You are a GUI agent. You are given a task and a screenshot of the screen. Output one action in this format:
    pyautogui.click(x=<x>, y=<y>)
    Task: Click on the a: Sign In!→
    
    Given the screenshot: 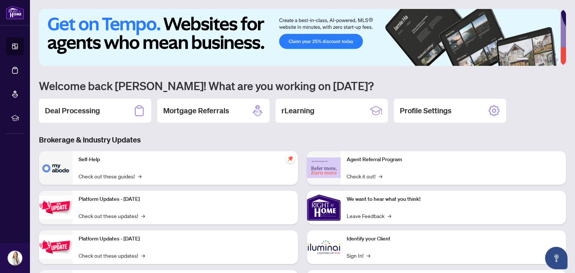 What is the action you would take?
    pyautogui.click(x=358, y=256)
    